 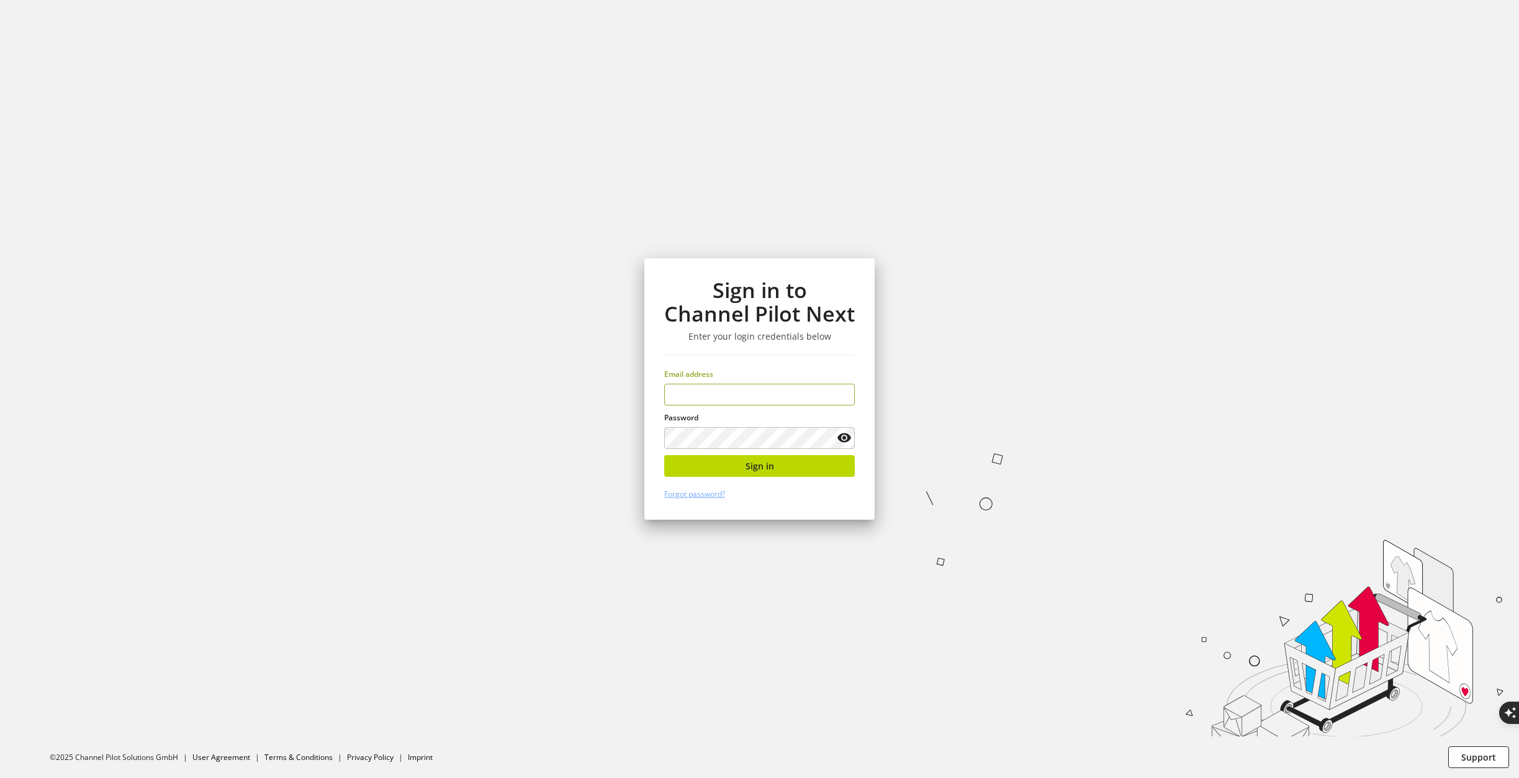 What do you see at coordinates (695, 494) in the screenshot?
I see `a: Forgot password?` at bounding box center [695, 494].